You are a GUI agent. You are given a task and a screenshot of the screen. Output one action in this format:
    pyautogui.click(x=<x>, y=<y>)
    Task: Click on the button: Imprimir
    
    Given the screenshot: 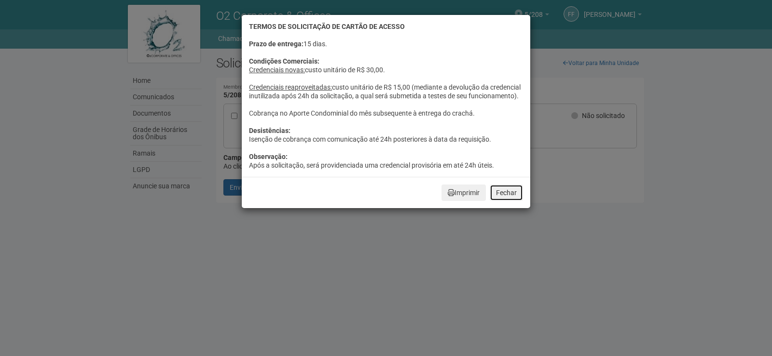 What is the action you would take?
    pyautogui.click(x=464, y=193)
    